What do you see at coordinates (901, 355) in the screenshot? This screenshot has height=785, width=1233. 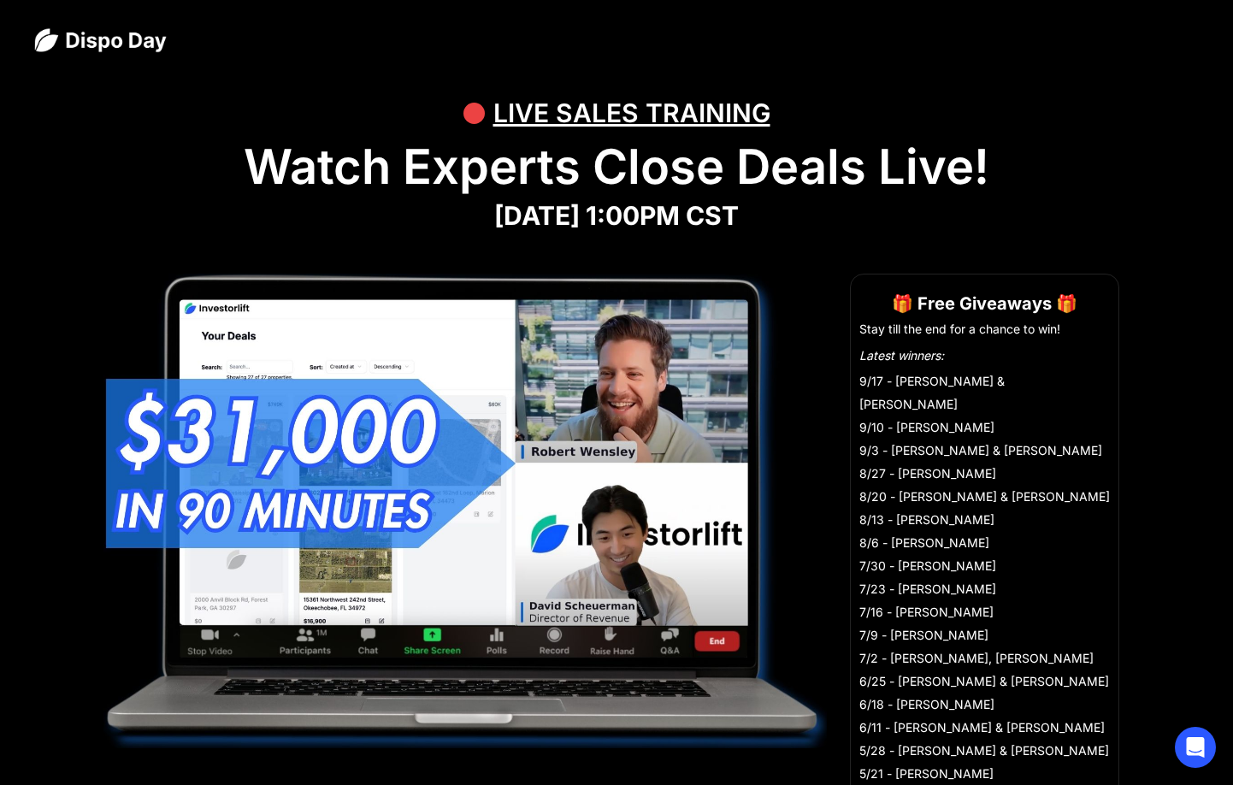 I see `em: Latest winners:` at bounding box center [901, 355].